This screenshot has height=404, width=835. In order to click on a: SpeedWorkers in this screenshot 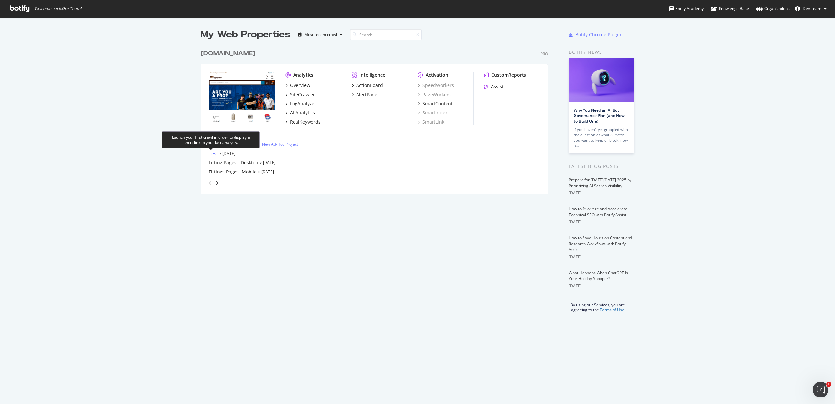, I will do `click(436, 85)`.